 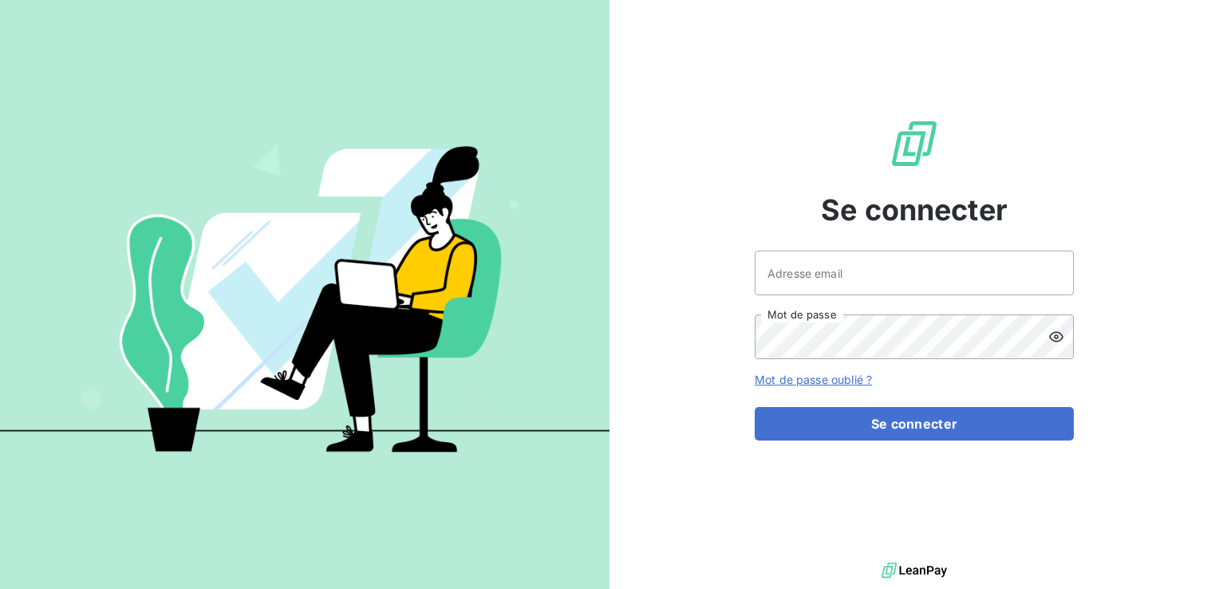 I want to click on span: Se connecter, so click(x=914, y=210).